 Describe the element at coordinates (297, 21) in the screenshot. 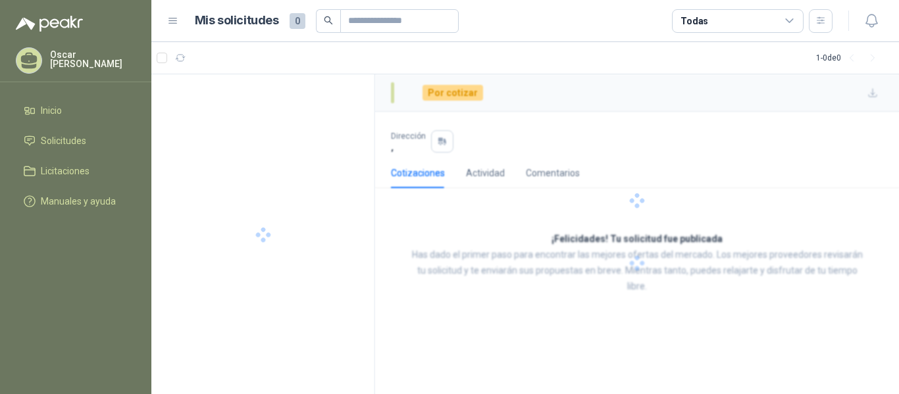

I see `span: 0` at that location.